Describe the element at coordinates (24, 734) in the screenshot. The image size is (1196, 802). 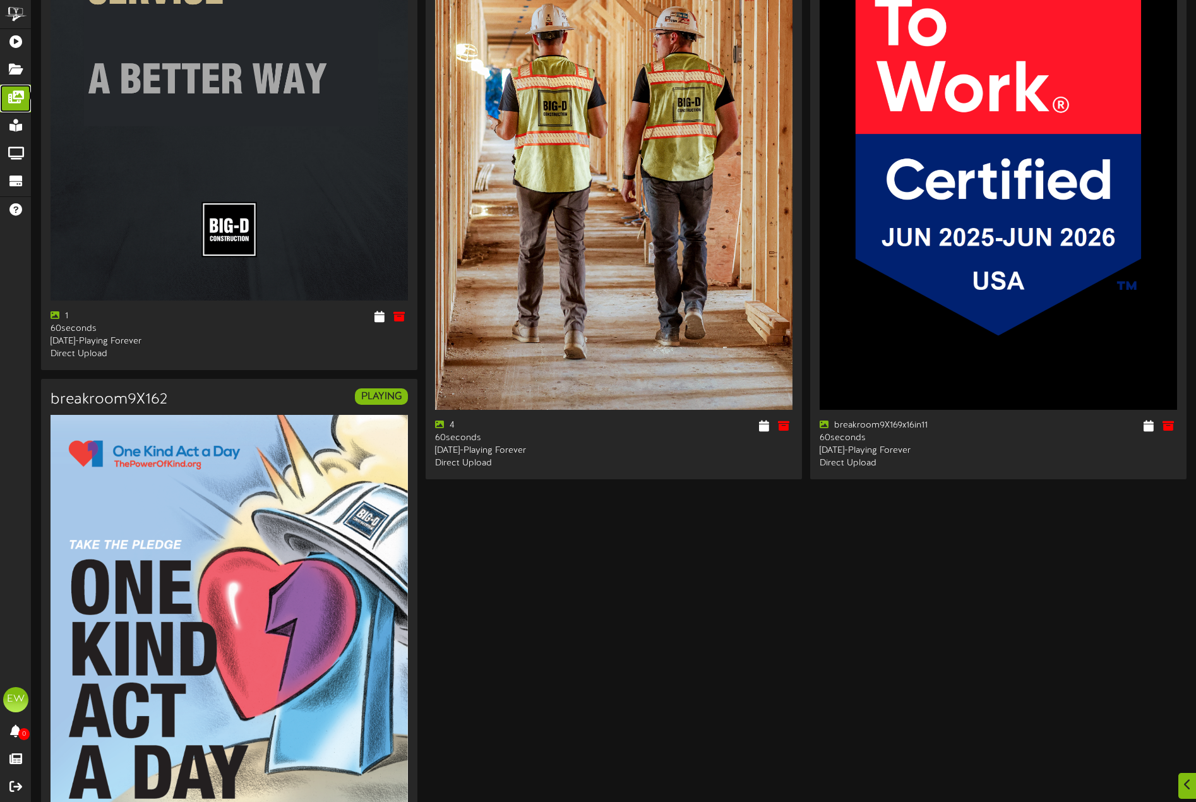
I see `span: 0` at that location.